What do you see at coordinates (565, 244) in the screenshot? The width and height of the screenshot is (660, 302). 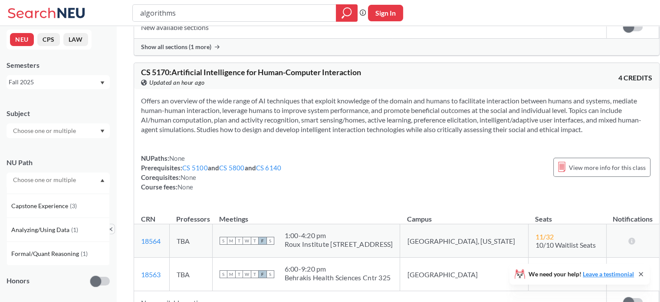 I see `span: 10/10 Waitlist Seats` at bounding box center [565, 244].